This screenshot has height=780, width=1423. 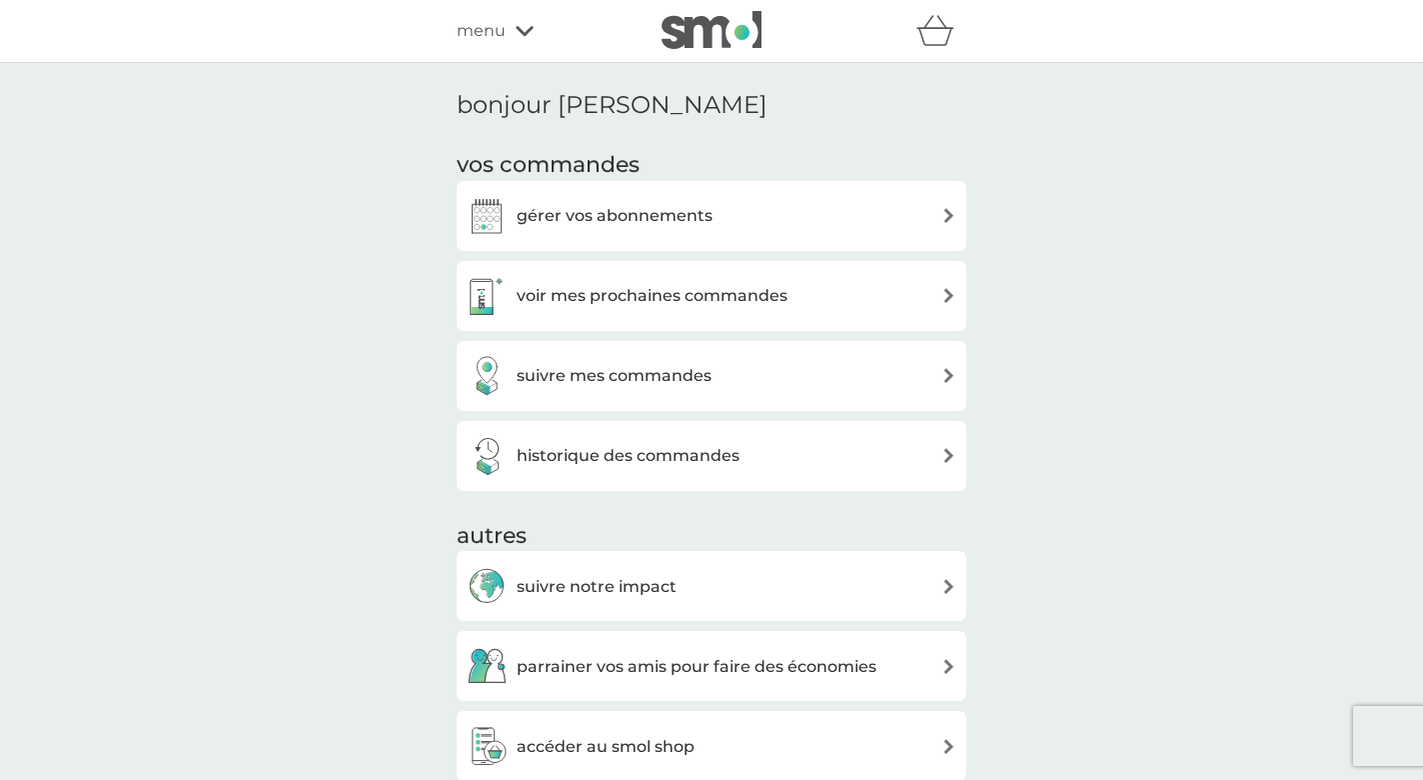 What do you see at coordinates (481, 31) in the screenshot?
I see `span: menu` at bounding box center [481, 31].